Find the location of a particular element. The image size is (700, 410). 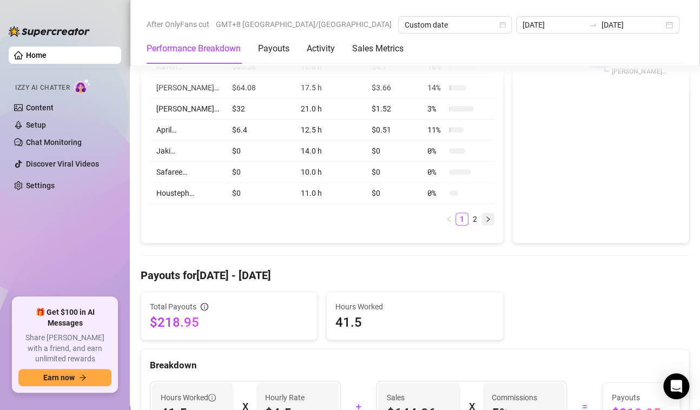

span: to is located at coordinates (593, 25).